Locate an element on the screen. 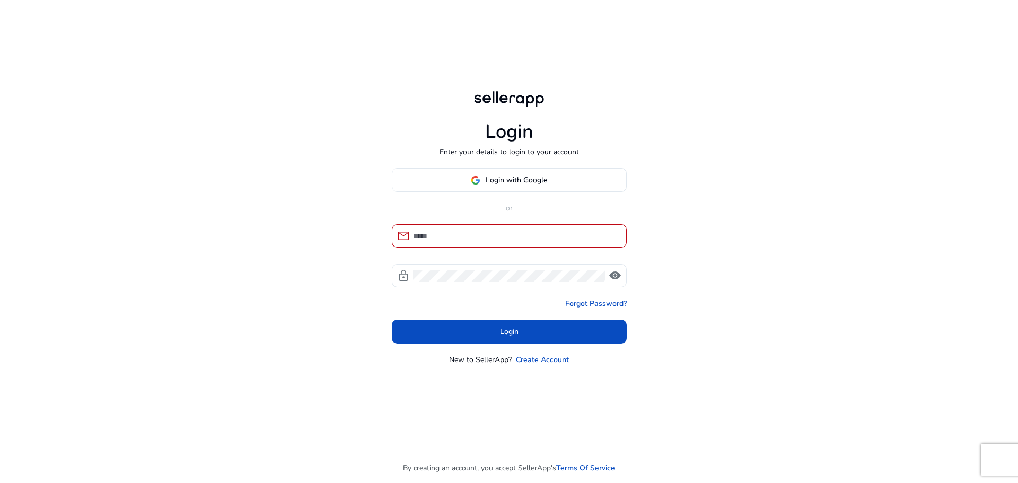 This screenshot has height=483, width=1018. strong: required is located at coordinates (434, 254).